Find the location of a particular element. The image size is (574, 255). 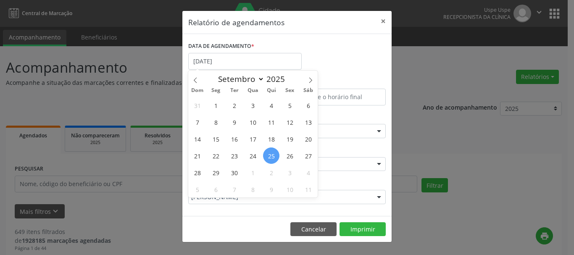

span: Qua is located at coordinates (253, 90).